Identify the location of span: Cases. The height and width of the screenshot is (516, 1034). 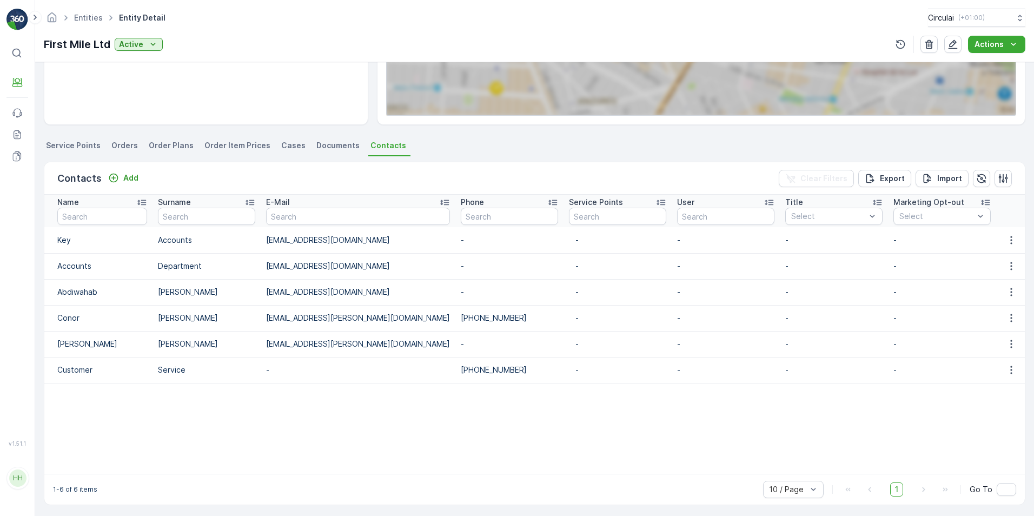
(293, 146).